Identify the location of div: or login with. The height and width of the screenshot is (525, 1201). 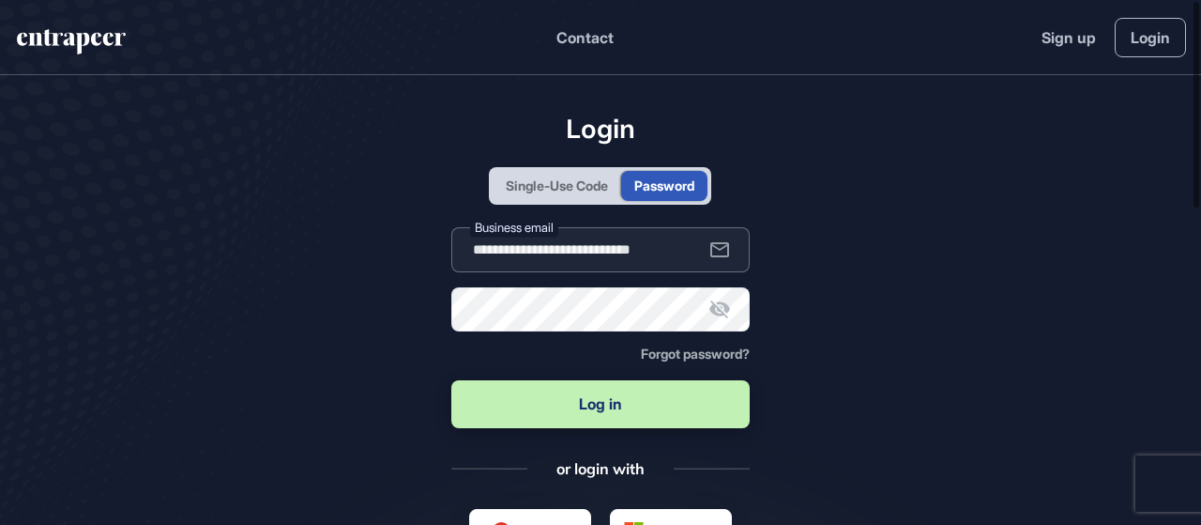
(601, 468).